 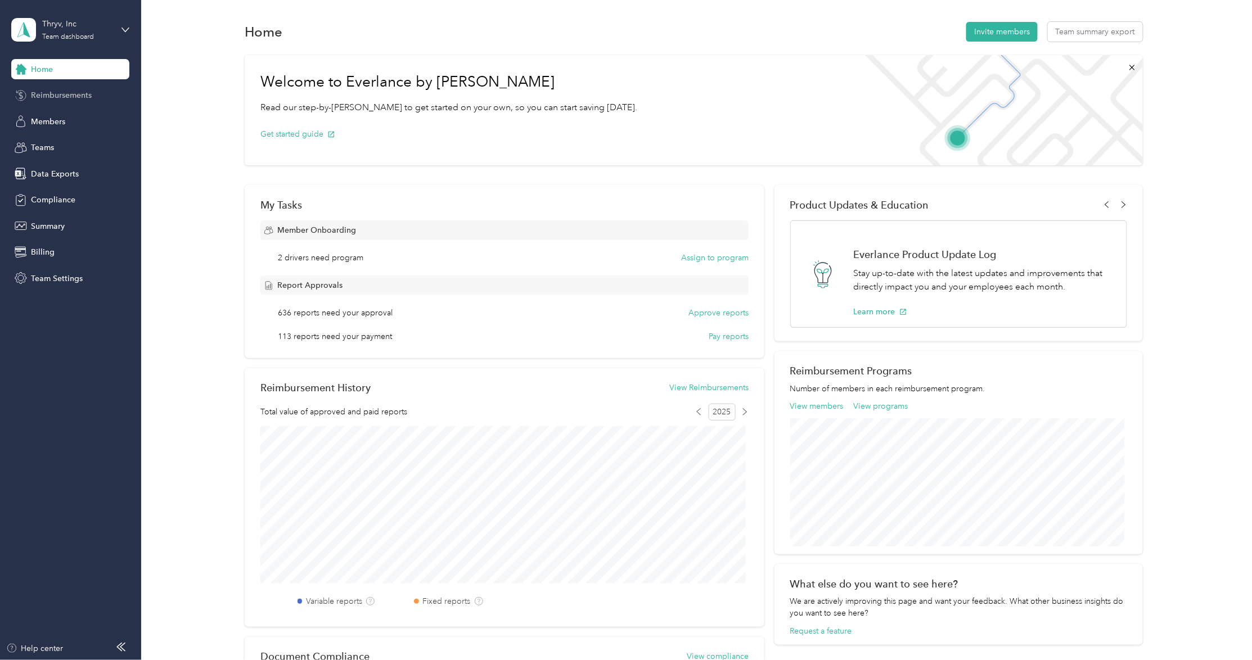 I want to click on span: 2 drivers need program, so click(x=321, y=258).